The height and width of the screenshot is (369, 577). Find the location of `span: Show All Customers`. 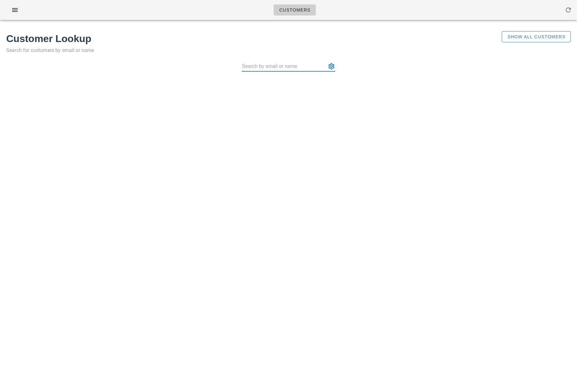

span: Show All Customers is located at coordinates (537, 37).